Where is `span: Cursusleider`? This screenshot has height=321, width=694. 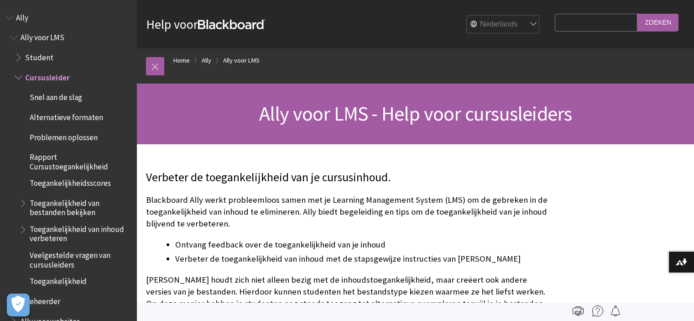 span: Cursusleider is located at coordinates (47, 76).